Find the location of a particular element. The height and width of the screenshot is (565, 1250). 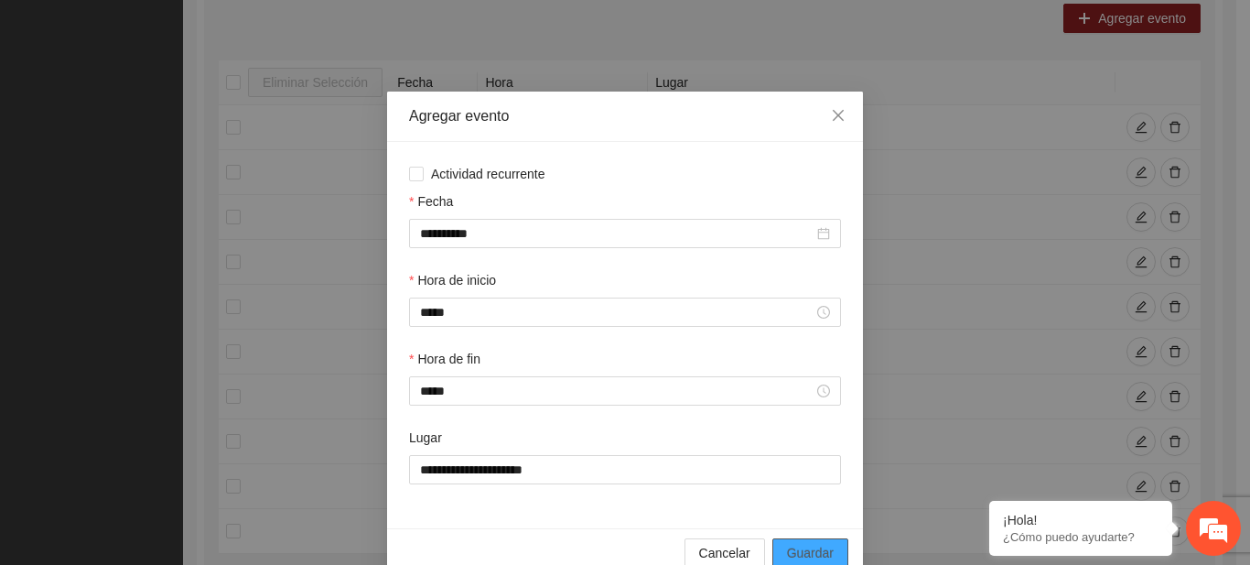

span: close is located at coordinates (838, 115).